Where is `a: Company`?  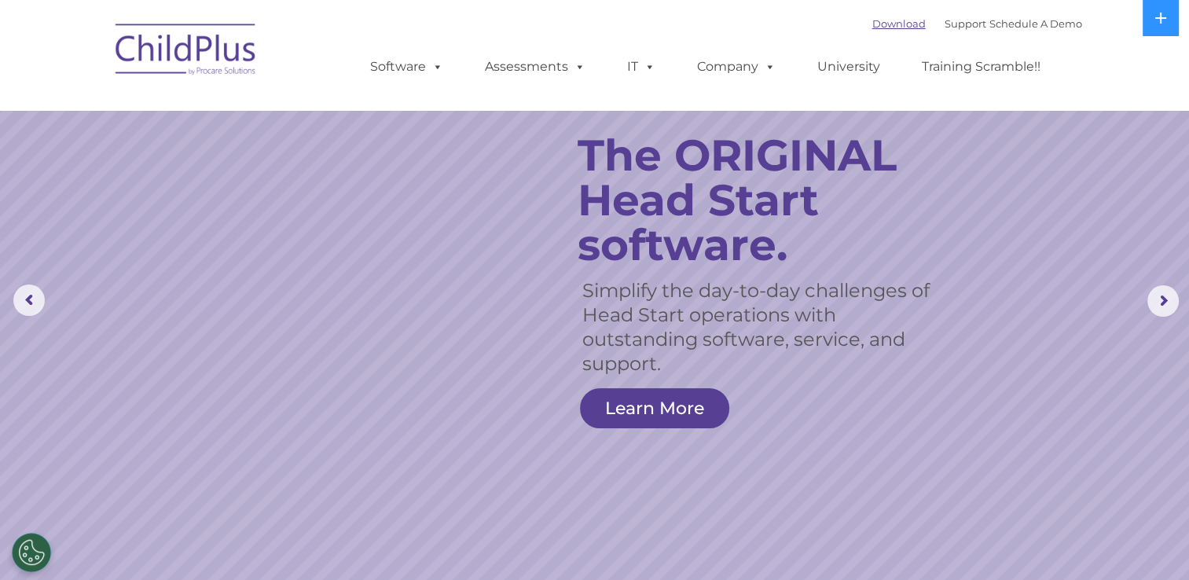
a: Company is located at coordinates (736, 67).